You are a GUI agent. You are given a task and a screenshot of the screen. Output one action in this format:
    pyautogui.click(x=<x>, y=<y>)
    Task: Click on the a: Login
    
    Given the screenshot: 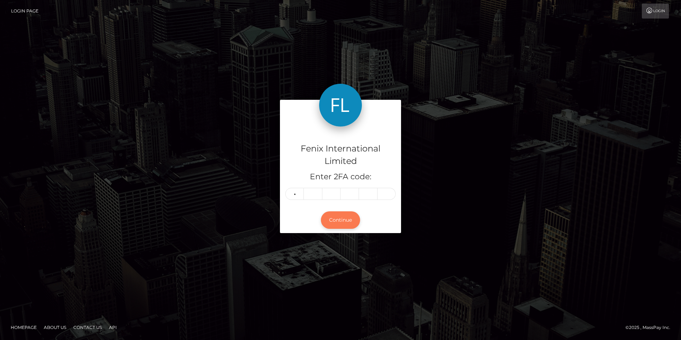 What is the action you would take?
    pyautogui.click(x=656, y=11)
    